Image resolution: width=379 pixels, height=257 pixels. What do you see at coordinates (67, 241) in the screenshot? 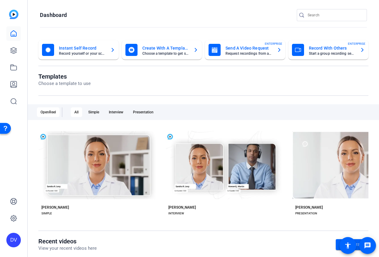
I see `h1: Recent videos` at bounding box center [67, 241].